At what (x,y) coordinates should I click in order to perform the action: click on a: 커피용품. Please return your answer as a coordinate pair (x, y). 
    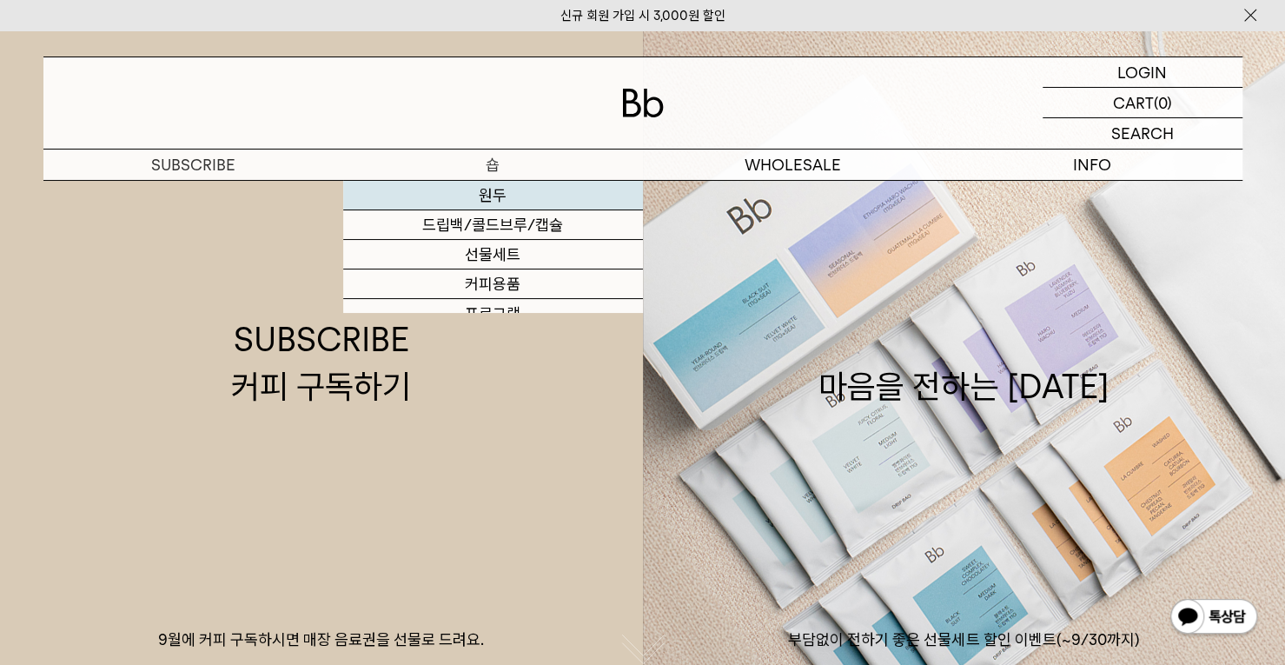
    Looking at the image, I should click on (493, 284).